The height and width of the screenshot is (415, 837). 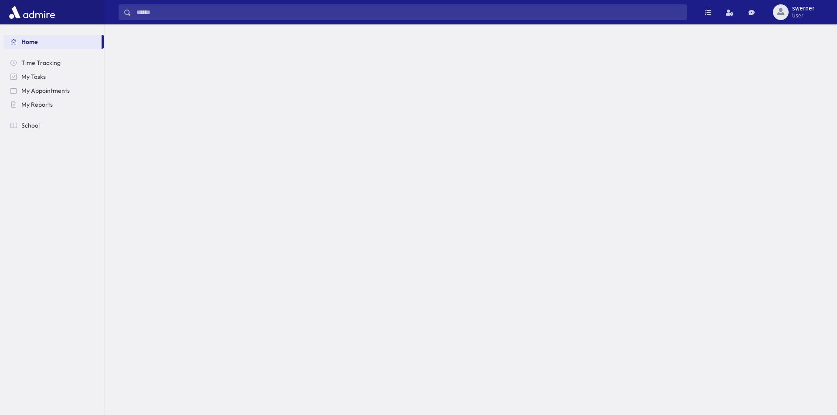 What do you see at coordinates (54, 91) in the screenshot?
I see `a: My Appointments` at bounding box center [54, 91].